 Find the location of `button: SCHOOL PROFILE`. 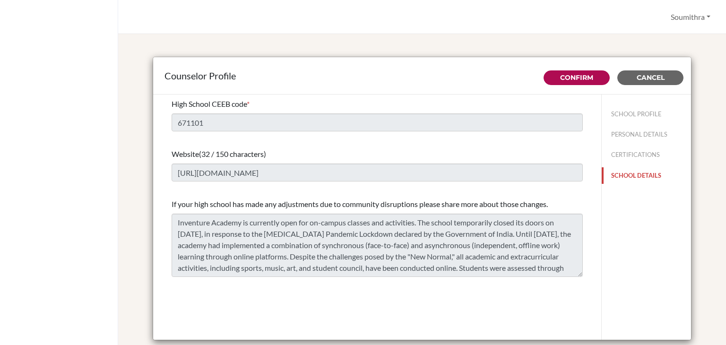

button: SCHOOL PROFILE is located at coordinates (646, 114).